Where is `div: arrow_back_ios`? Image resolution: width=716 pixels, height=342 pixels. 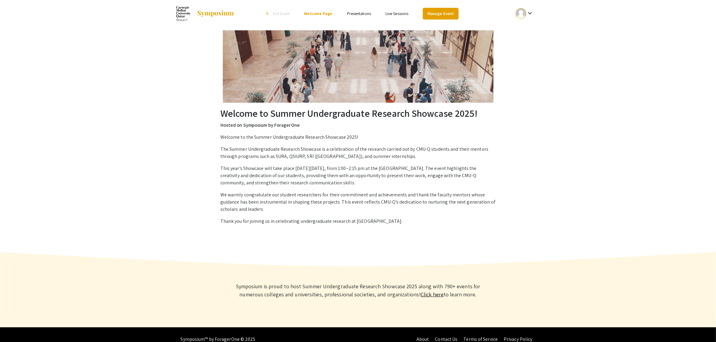 div: arrow_back_ios is located at coordinates (268, 14).